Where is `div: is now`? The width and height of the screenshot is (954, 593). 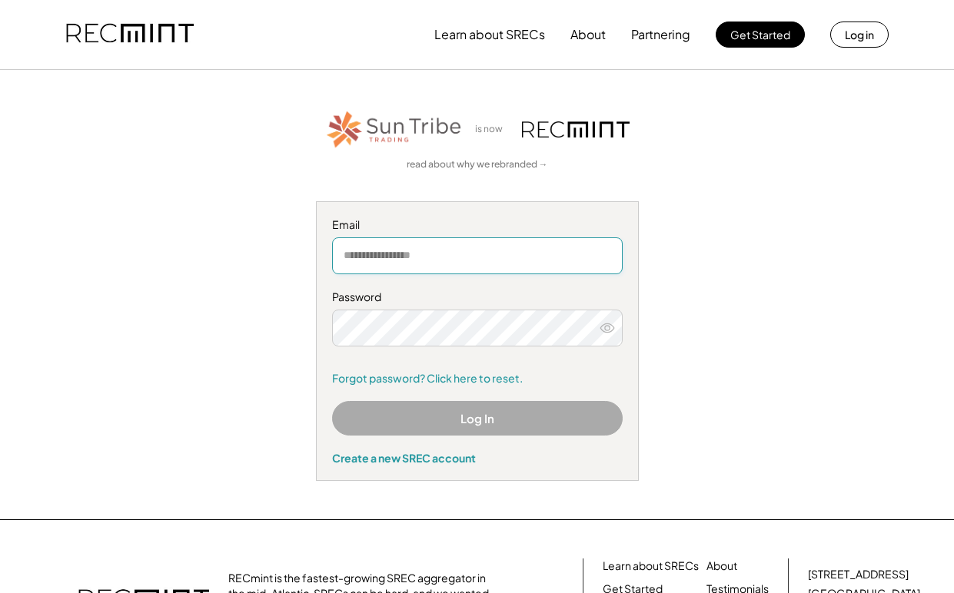
div: is now is located at coordinates (493, 129).